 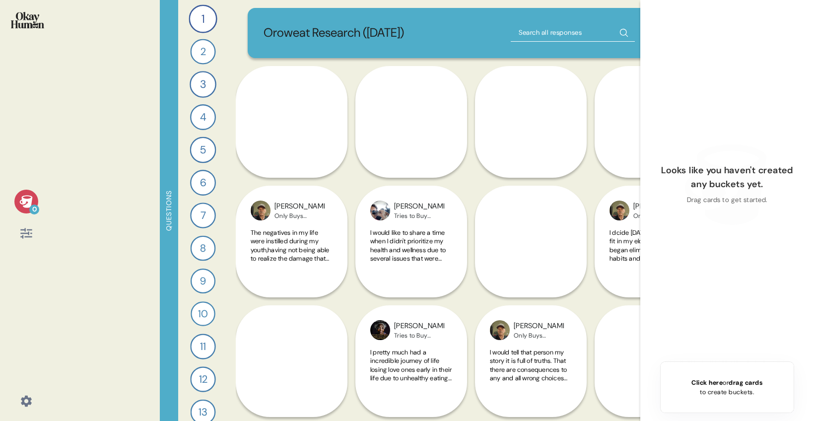 What do you see at coordinates (746, 382) in the screenshot?
I see `span: drag cards` at bounding box center [746, 382].